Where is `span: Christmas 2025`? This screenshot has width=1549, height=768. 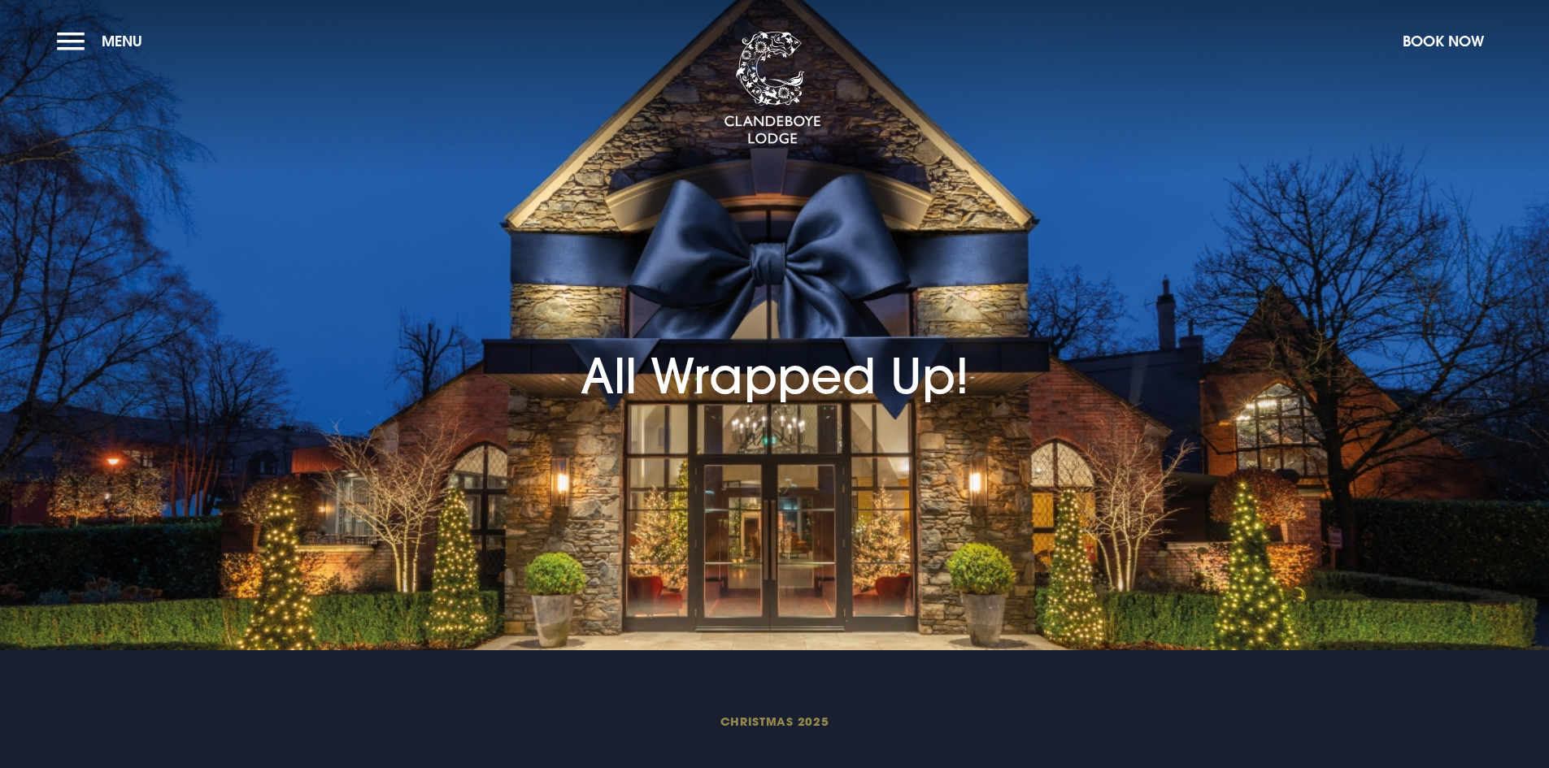 span: Christmas 2025 is located at coordinates (774, 721).